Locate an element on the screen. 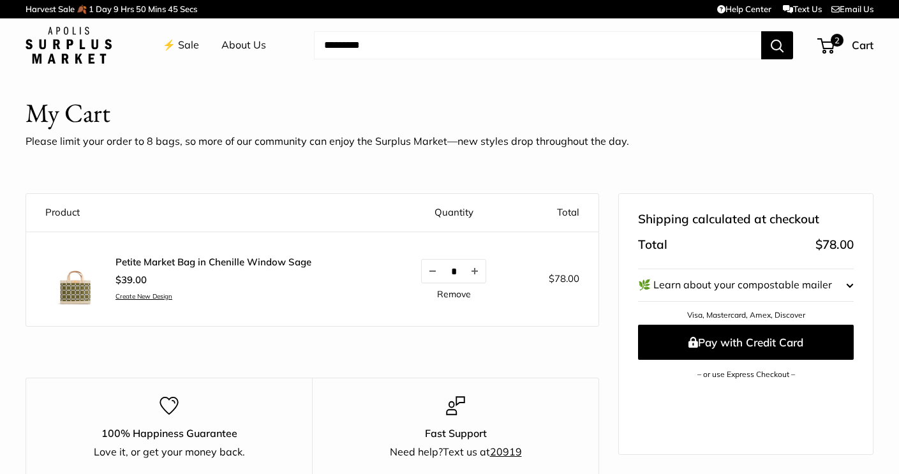  a: – or use Express Checkout – is located at coordinates (746, 374).